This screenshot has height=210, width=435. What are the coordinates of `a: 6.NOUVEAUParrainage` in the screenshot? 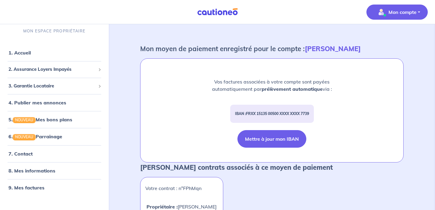 It's located at (35, 136).